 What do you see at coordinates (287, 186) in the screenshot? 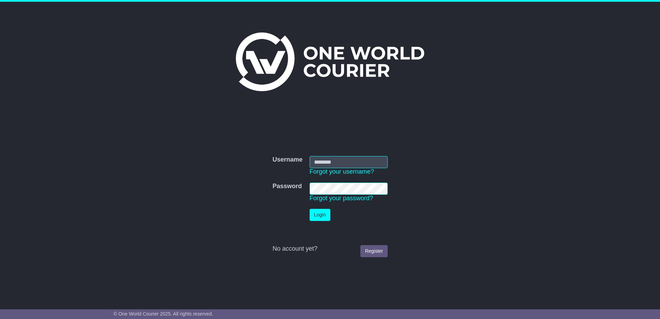
I see `label: Password` at bounding box center [287, 186].